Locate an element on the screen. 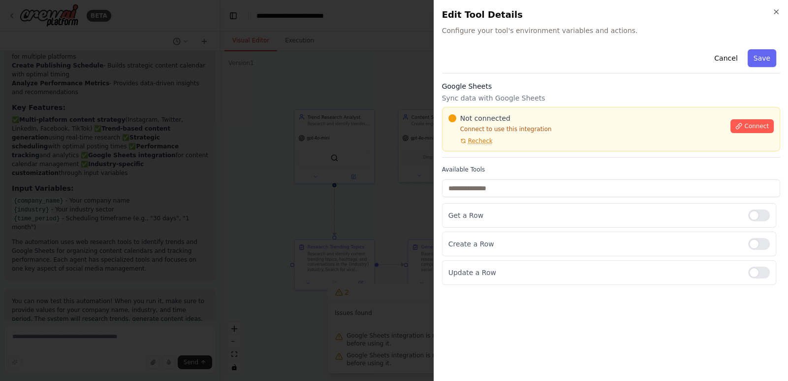 The width and height of the screenshot is (788, 381). h2: Edit Tool Details is located at coordinates (611, 15).